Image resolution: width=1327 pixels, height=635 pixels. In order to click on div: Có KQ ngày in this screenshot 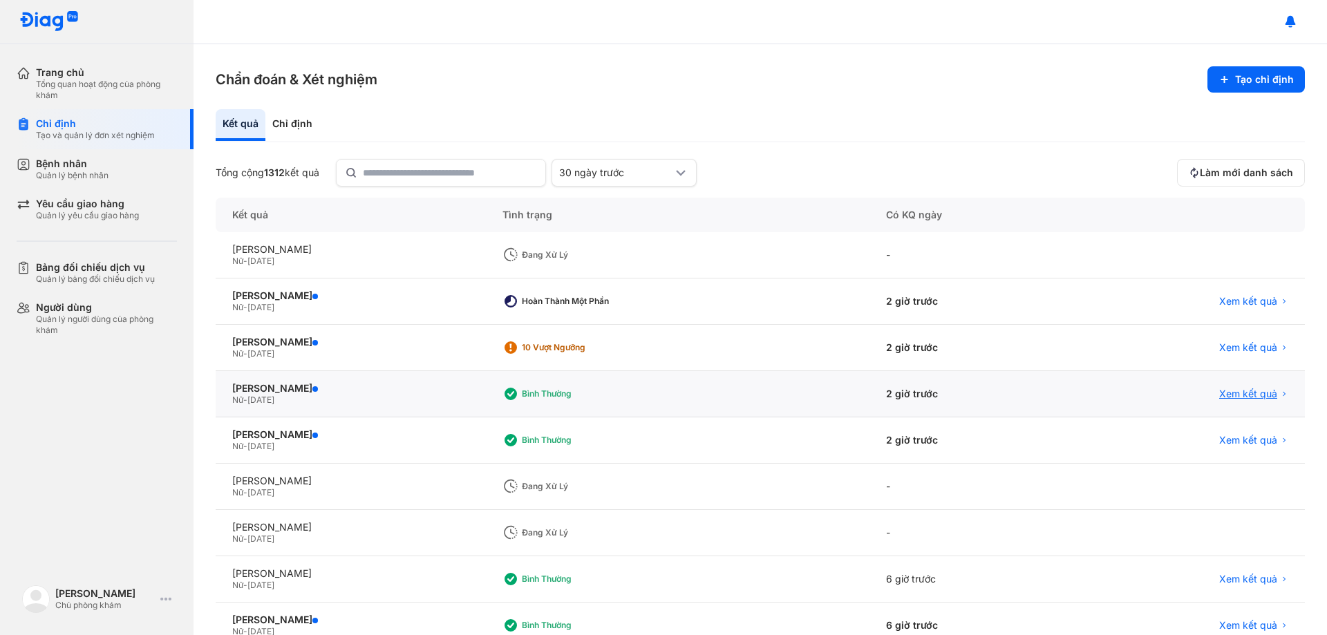, I will do `click(971, 215)`.